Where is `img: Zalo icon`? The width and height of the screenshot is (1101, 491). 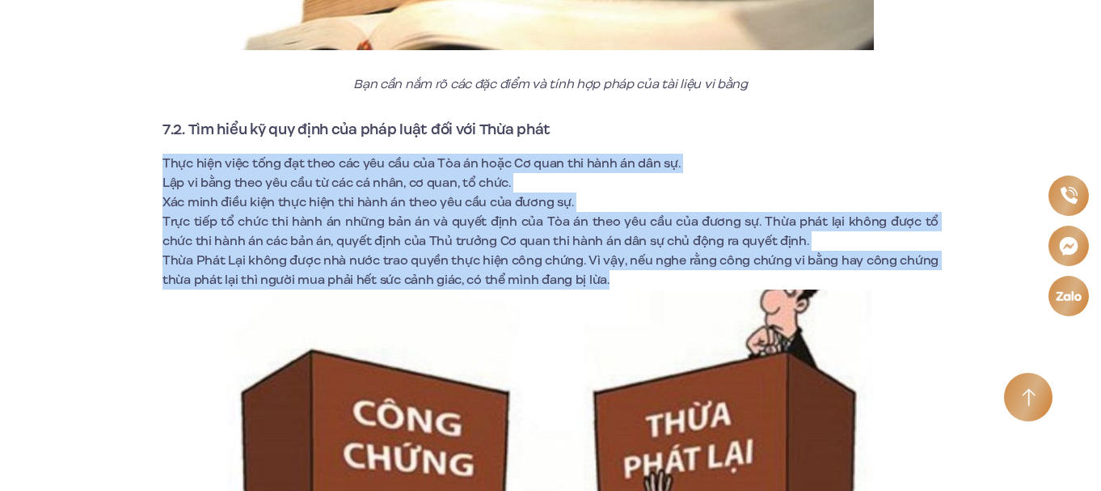 img: Zalo icon is located at coordinates (1068, 295).